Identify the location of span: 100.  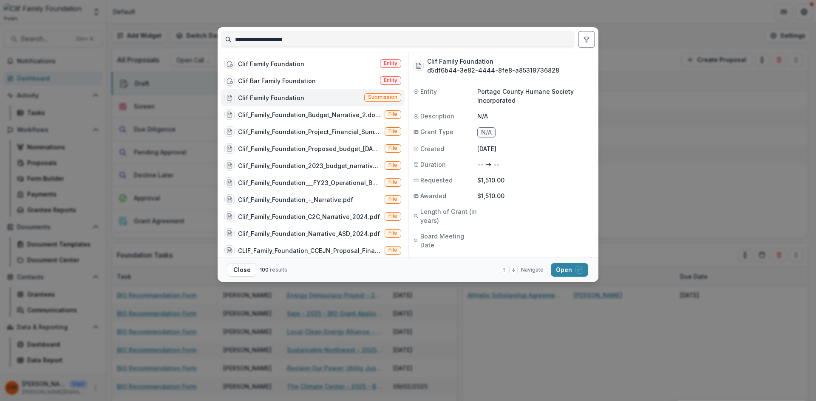
(264, 270).